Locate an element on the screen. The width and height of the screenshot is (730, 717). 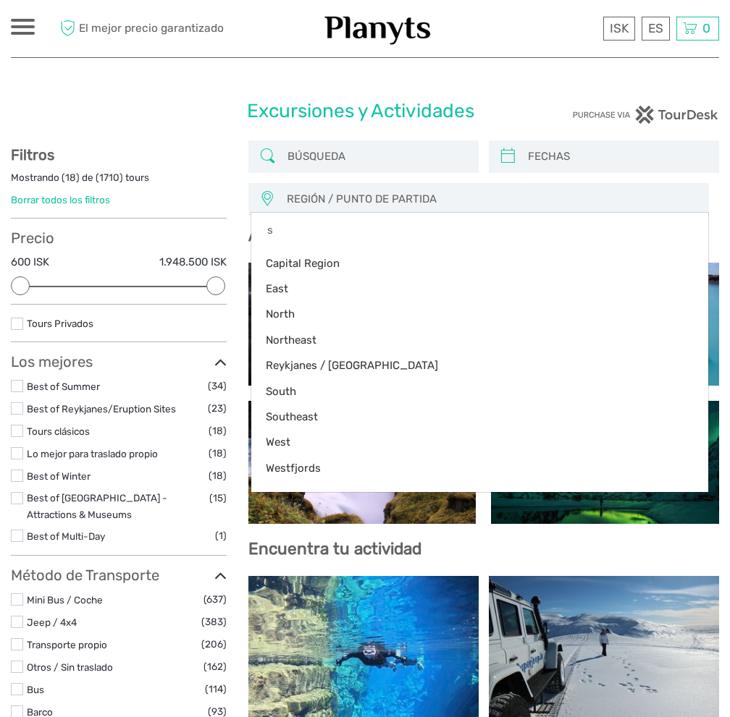
span: (206) is located at coordinates (213, 644).